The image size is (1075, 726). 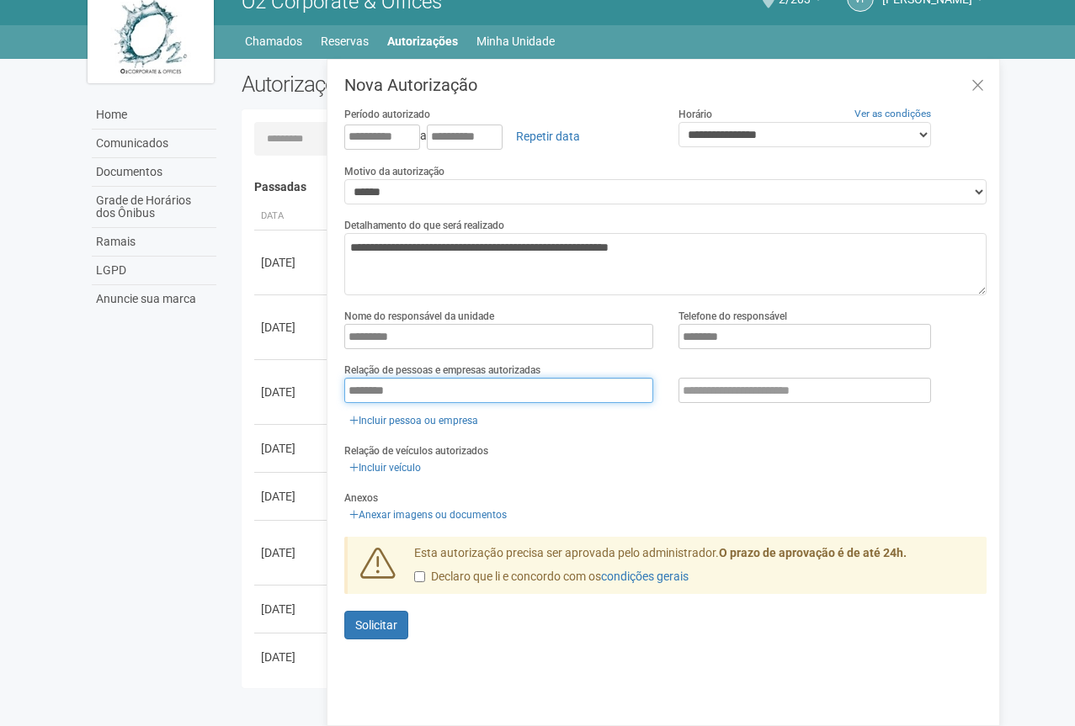 What do you see at coordinates (154, 207) in the screenshot?
I see `a: Grade de Horários dos Ônibus` at bounding box center [154, 207].